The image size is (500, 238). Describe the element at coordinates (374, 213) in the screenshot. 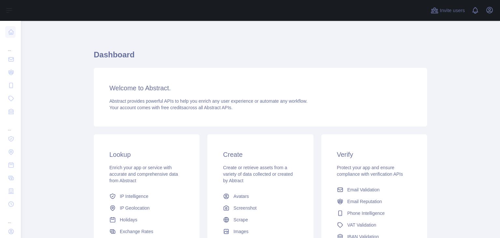

I see `a: Phone Intelligence` at that location.